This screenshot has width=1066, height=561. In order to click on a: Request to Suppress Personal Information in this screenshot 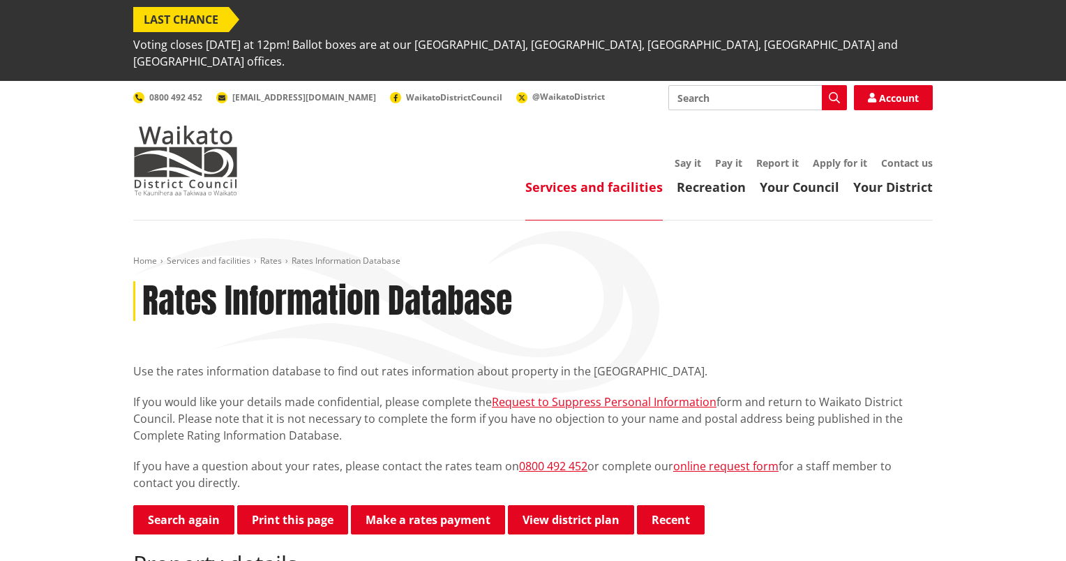, I will do `click(604, 402)`.